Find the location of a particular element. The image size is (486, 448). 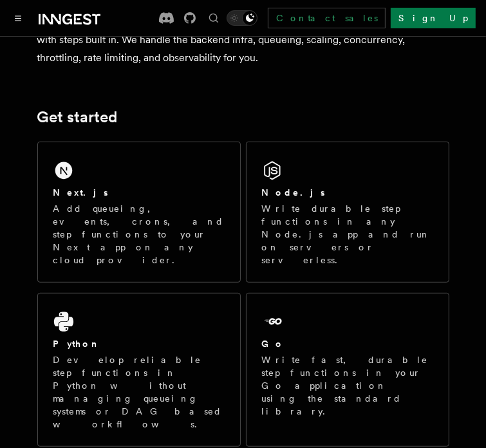

a: Contact sales is located at coordinates (327, 18).